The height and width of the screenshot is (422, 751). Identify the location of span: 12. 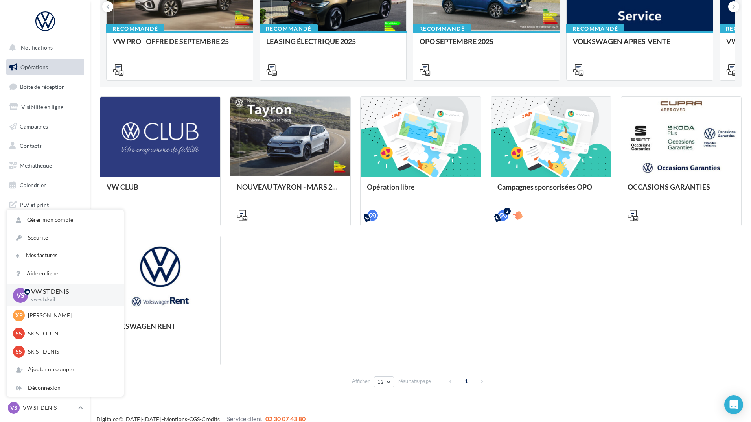
(381, 382).